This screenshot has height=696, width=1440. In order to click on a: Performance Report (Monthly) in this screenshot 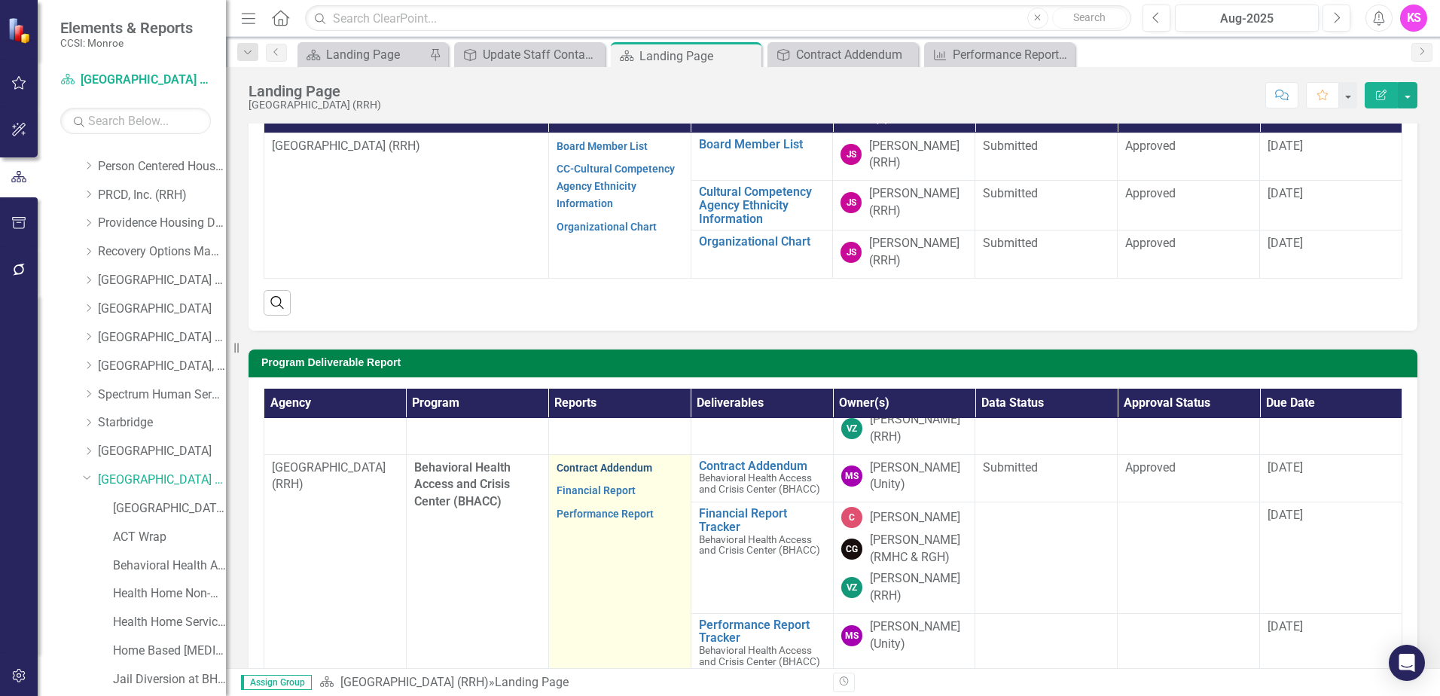, I will do `click(999, 54)`.